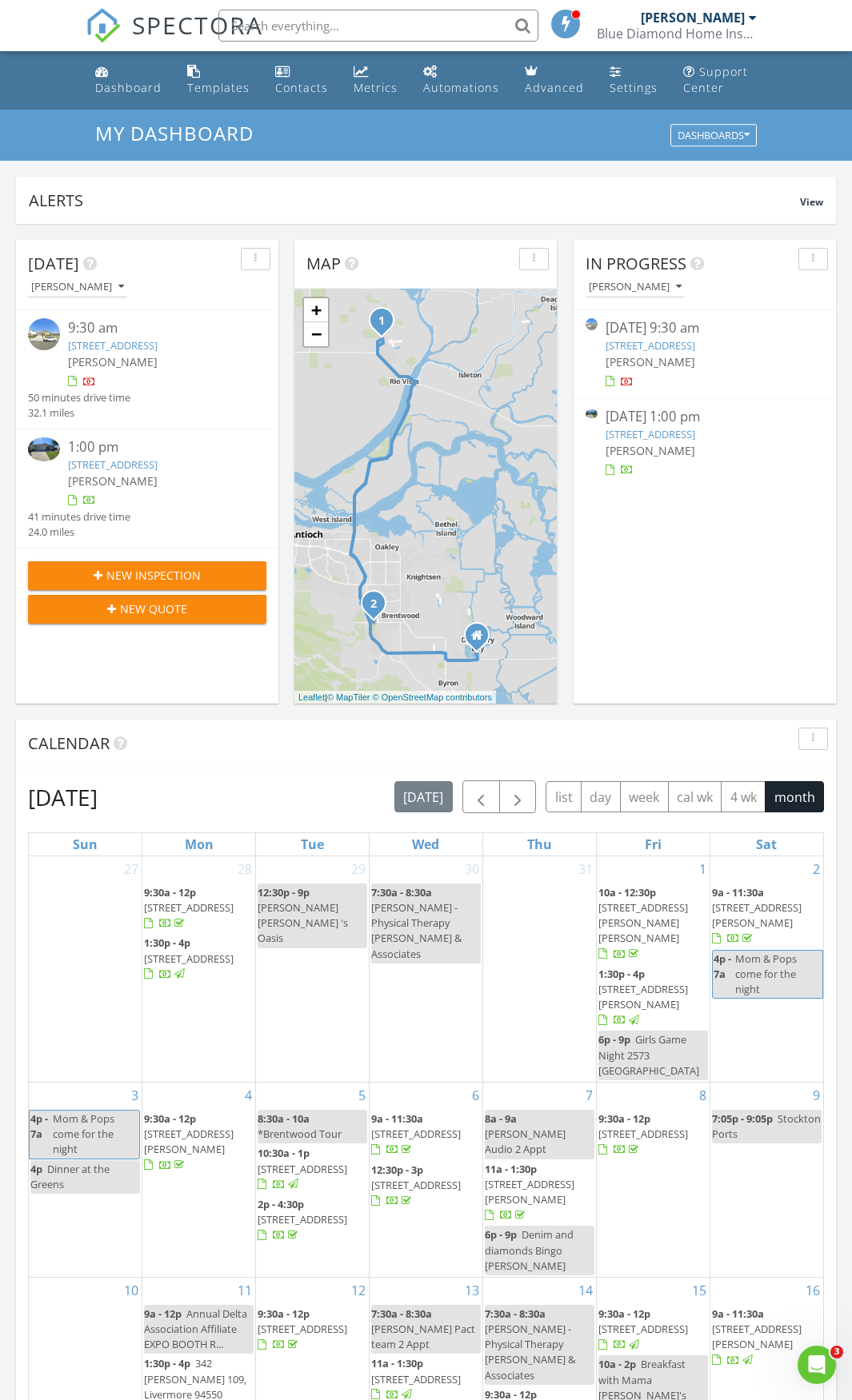 Image resolution: width=852 pixels, height=1400 pixels. I want to click on button: cal wk, so click(694, 797).